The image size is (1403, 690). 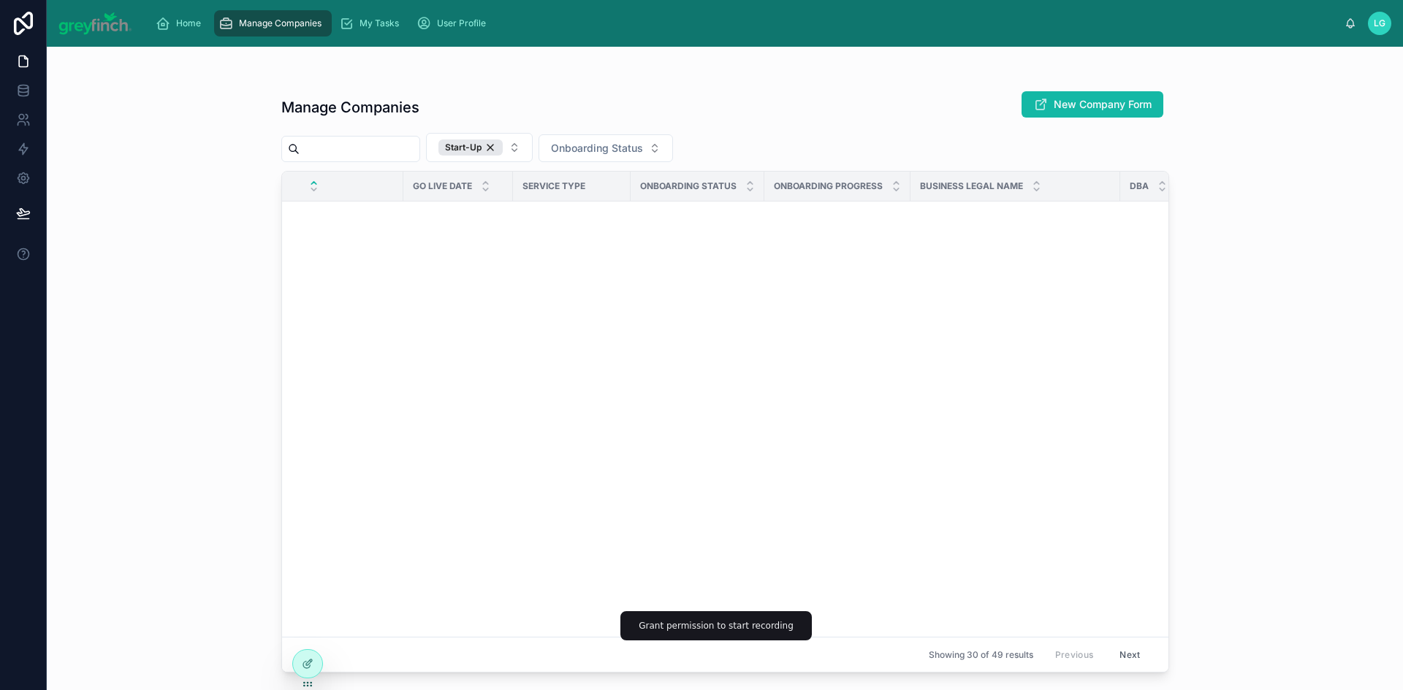 I want to click on span: Showing 30 of 49 results, so click(x=980, y=655).